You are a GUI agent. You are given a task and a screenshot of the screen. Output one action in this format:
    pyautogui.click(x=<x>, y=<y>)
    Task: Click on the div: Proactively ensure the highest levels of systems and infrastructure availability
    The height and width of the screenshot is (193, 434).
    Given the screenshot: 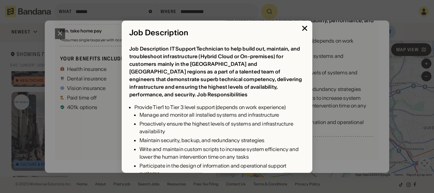 What is the action you would take?
    pyautogui.click(x=222, y=127)
    